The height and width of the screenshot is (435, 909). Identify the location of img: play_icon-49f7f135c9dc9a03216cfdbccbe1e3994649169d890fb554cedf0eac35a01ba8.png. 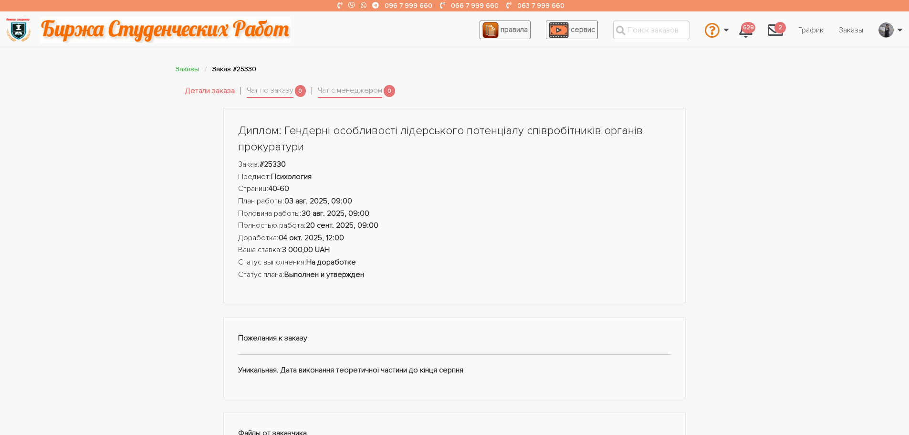
(559, 30).